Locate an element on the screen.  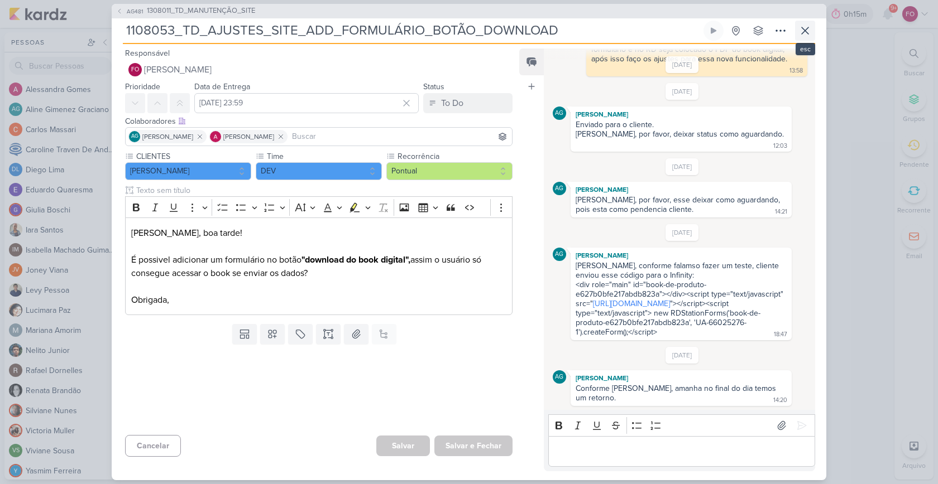
button: Pontual is located at coordinates (449, 171).